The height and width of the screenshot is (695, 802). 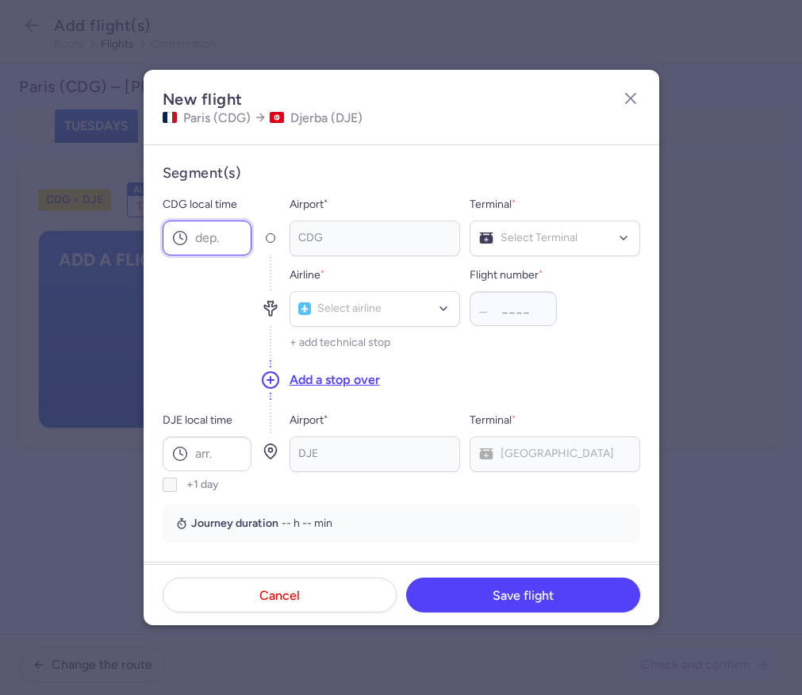 I want to click on span: Cancel, so click(x=279, y=596).